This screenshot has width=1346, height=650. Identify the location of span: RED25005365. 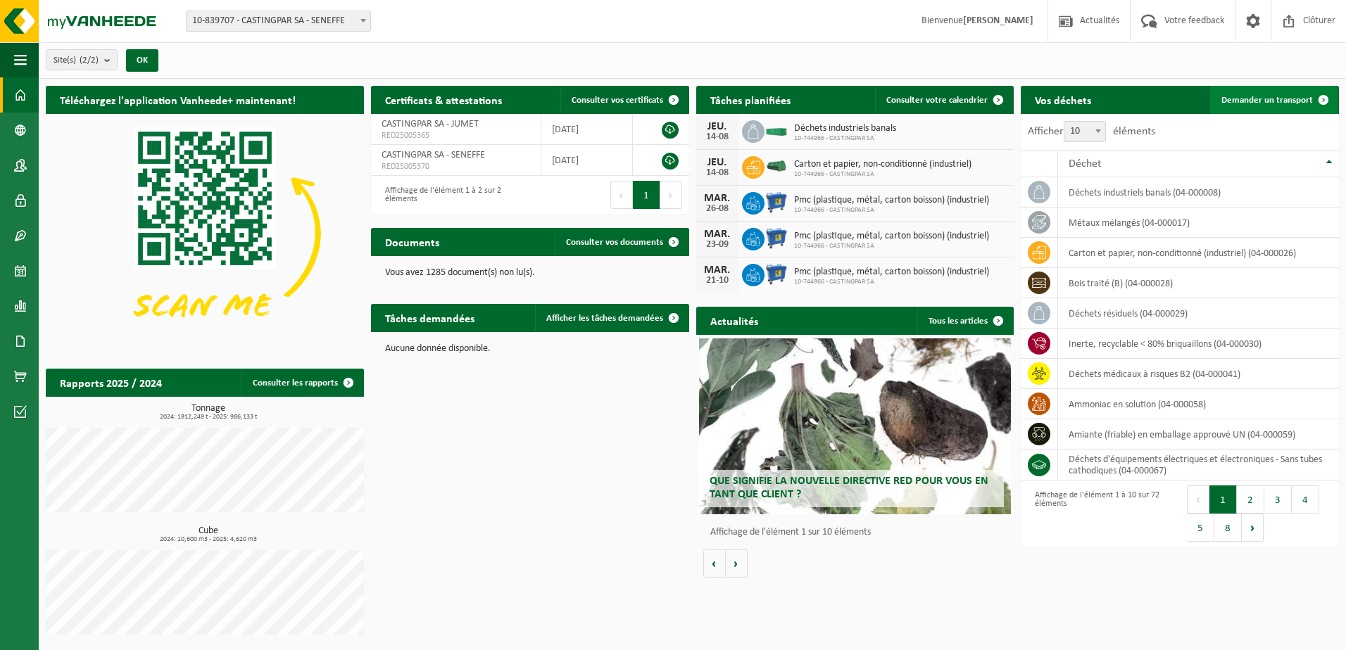
(456, 136).